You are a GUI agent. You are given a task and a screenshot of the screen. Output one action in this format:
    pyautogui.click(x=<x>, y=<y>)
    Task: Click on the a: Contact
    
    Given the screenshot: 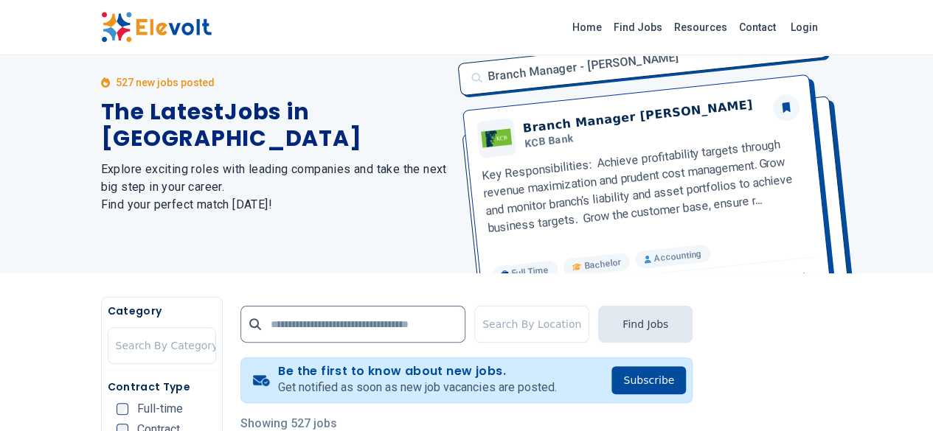 What is the action you would take?
    pyautogui.click(x=757, y=27)
    